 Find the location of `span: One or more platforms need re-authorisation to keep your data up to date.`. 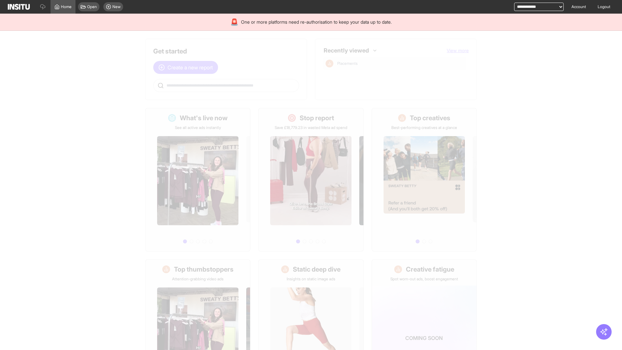

span: One or more platforms need re-authorisation to keep your data up to date. is located at coordinates (316, 22).